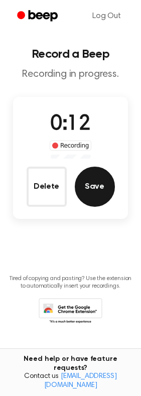 The width and height of the screenshot is (141, 396). I want to click on div: Recording, so click(70, 145).